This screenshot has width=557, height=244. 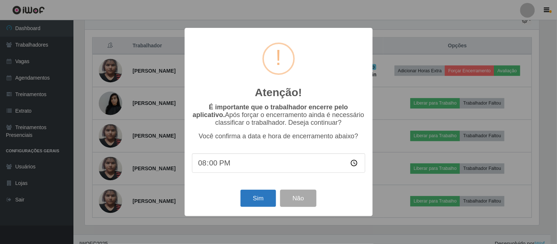 What do you see at coordinates (278, 93) in the screenshot?
I see `h2: Atenção!` at bounding box center [278, 93].